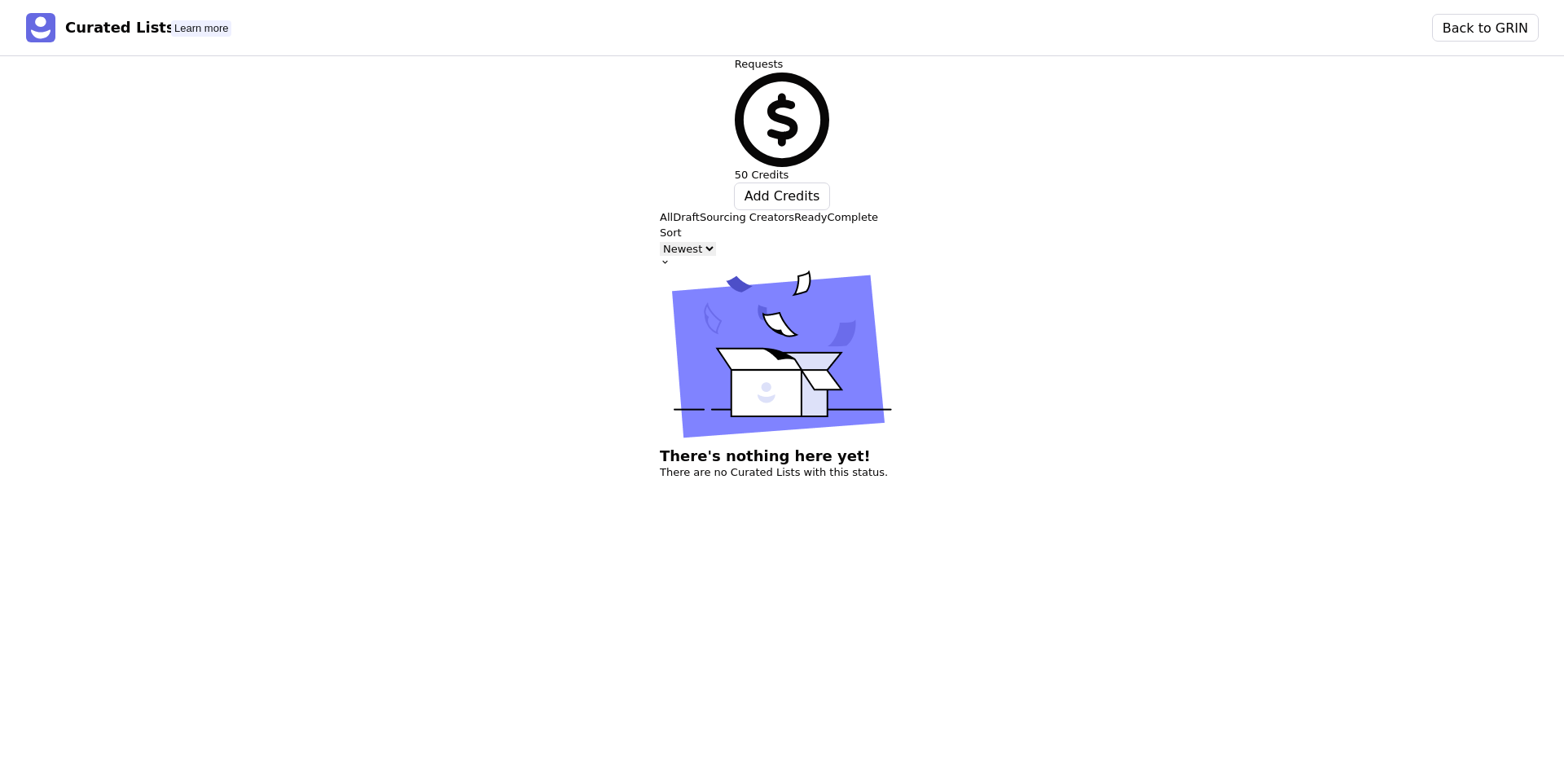 The image size is (1564, 761). Describe the element at coordinates (782, 456) in the screenshot. I see `h3: There's nothing here yet!` at that location.